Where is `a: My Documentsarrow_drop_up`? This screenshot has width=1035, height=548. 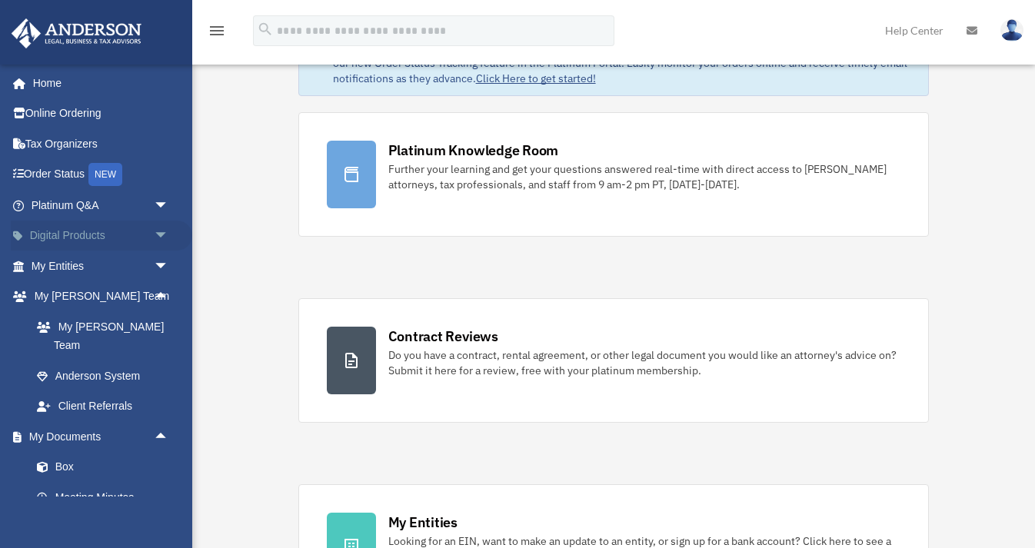
a: My Documentsarrow_drop_up is located at coordinates (101, 437).